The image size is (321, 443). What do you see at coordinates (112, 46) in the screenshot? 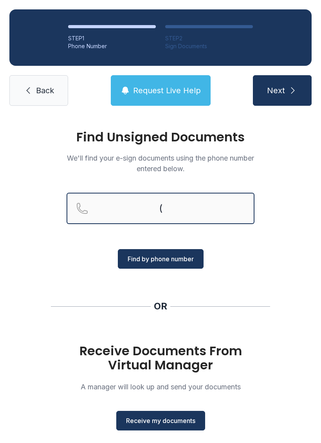
I see `div: Phone Number` at bounding box center [112, 46].